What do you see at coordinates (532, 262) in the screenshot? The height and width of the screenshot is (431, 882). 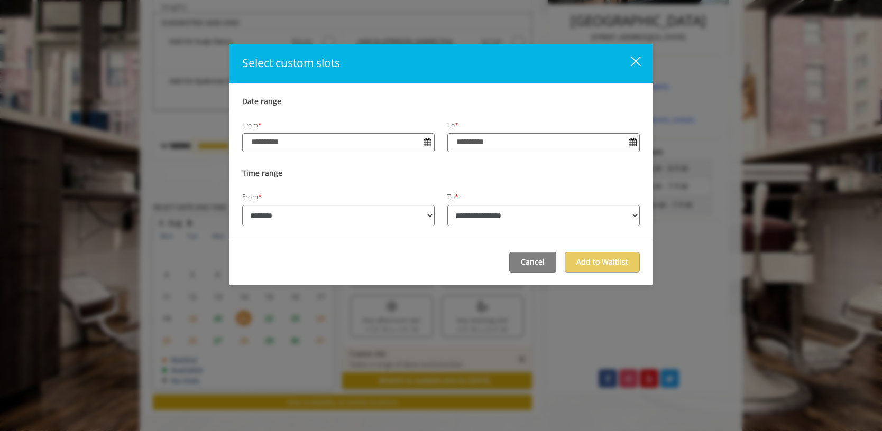 I see `button: Cancel` at bounding box center [532, 262].